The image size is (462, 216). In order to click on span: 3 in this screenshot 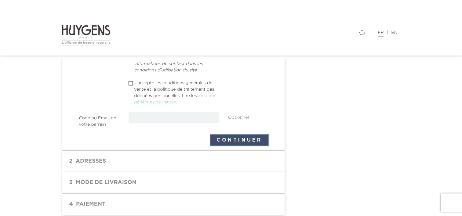, I will do `click(71, 183)`.